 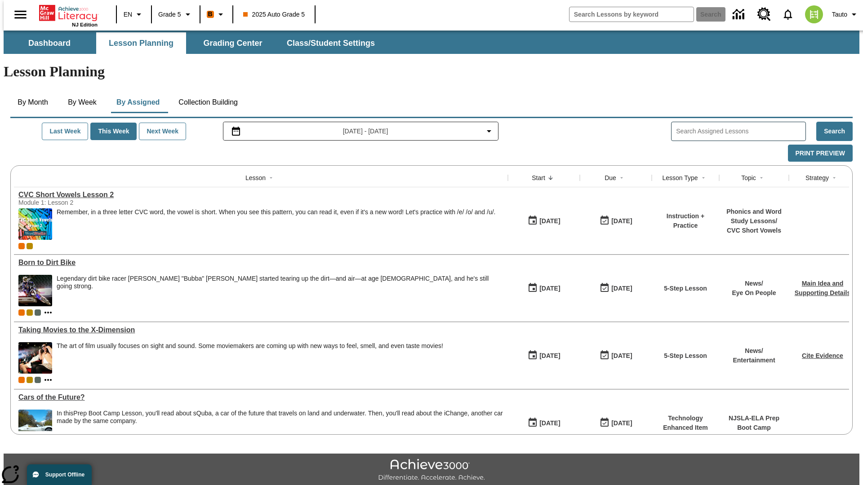 I want to click on p: The art of film usually focuses on sight and sound. Some moviemakers are coming up with new ways ..., so click(x=250, y=346).